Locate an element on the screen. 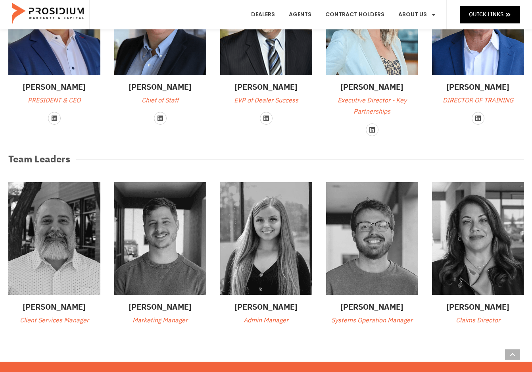 This screenshot has height=372, width=532. p: Claims Director is located at coordinates (478, 320).